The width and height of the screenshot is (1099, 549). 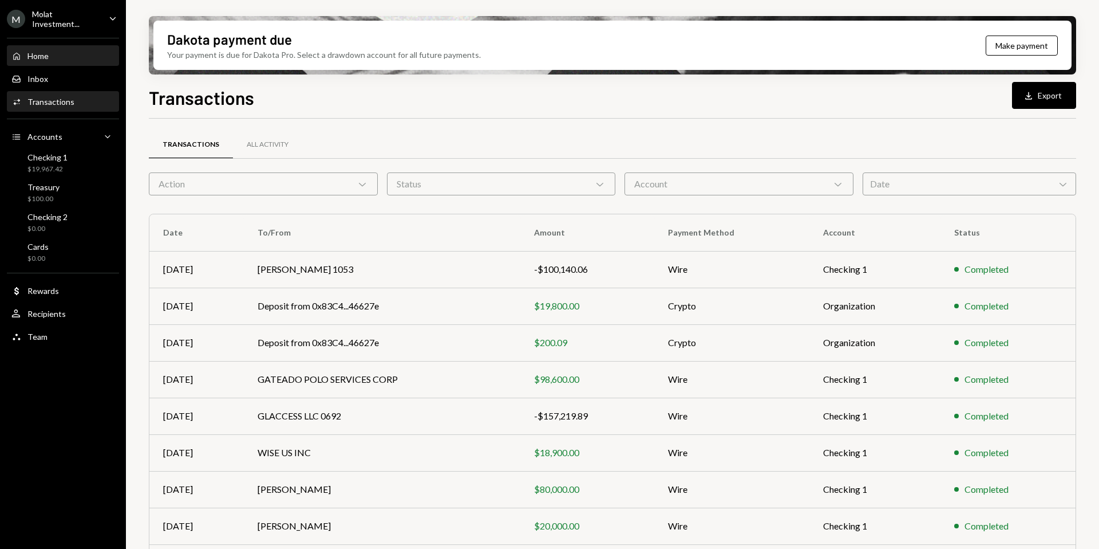 What do you see at coordinates (588, 489) in the screenshot?
I see `div: $80,000.00` at bounding box center [588, 489].